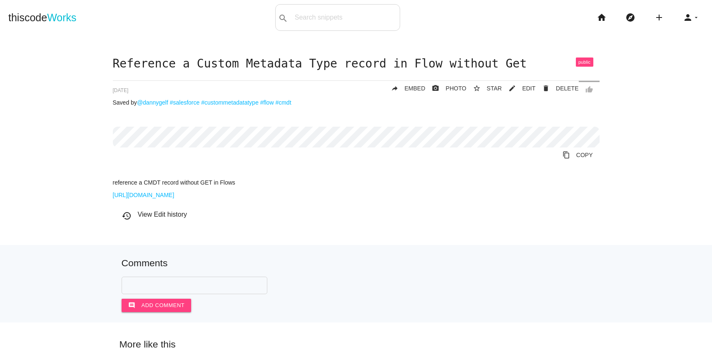  Describe the element at coordinates (283, 102) in the screenshot. I see `a: #cmdt` at that location.